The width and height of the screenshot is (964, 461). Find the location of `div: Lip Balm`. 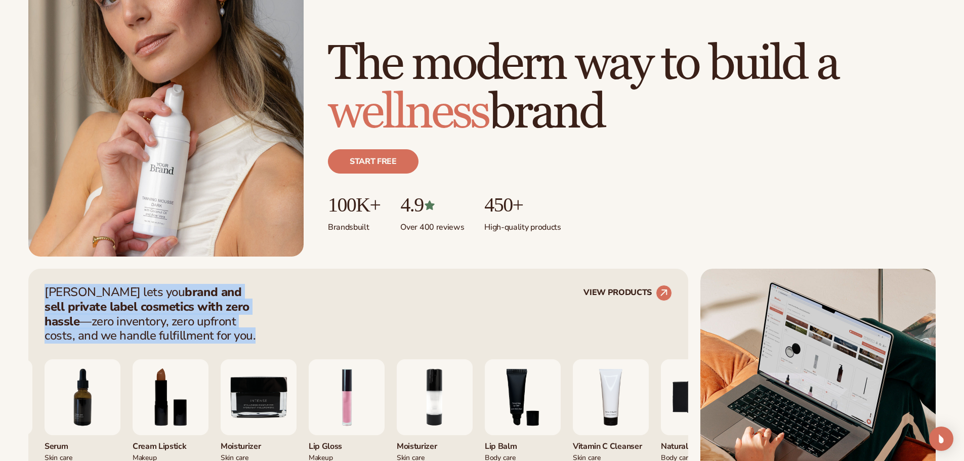

div: Lip Balm is located at coordinates (523, 443).